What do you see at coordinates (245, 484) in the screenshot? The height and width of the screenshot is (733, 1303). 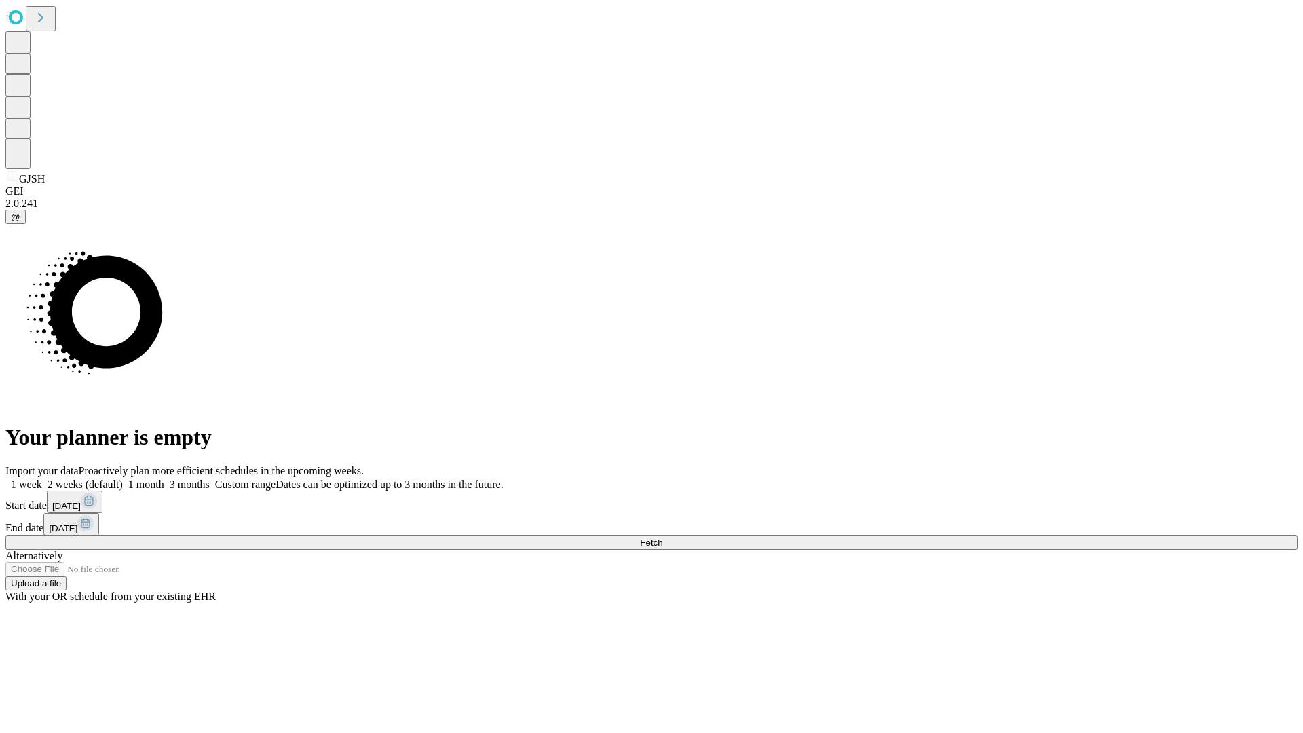 I see `span: Custom range` at bounding box center [245, 484].